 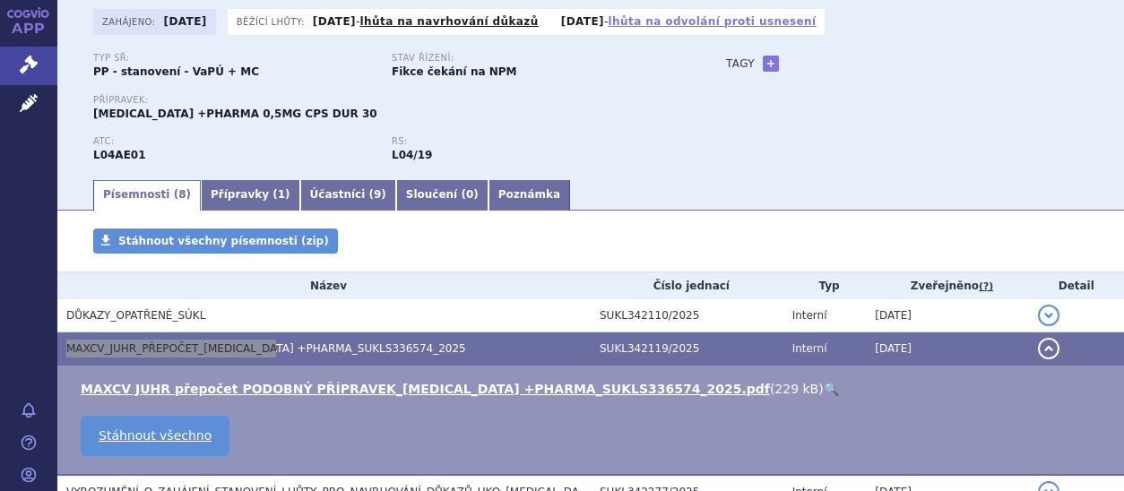 I want to click on h3: Tagy, so click(x=741, y=64).